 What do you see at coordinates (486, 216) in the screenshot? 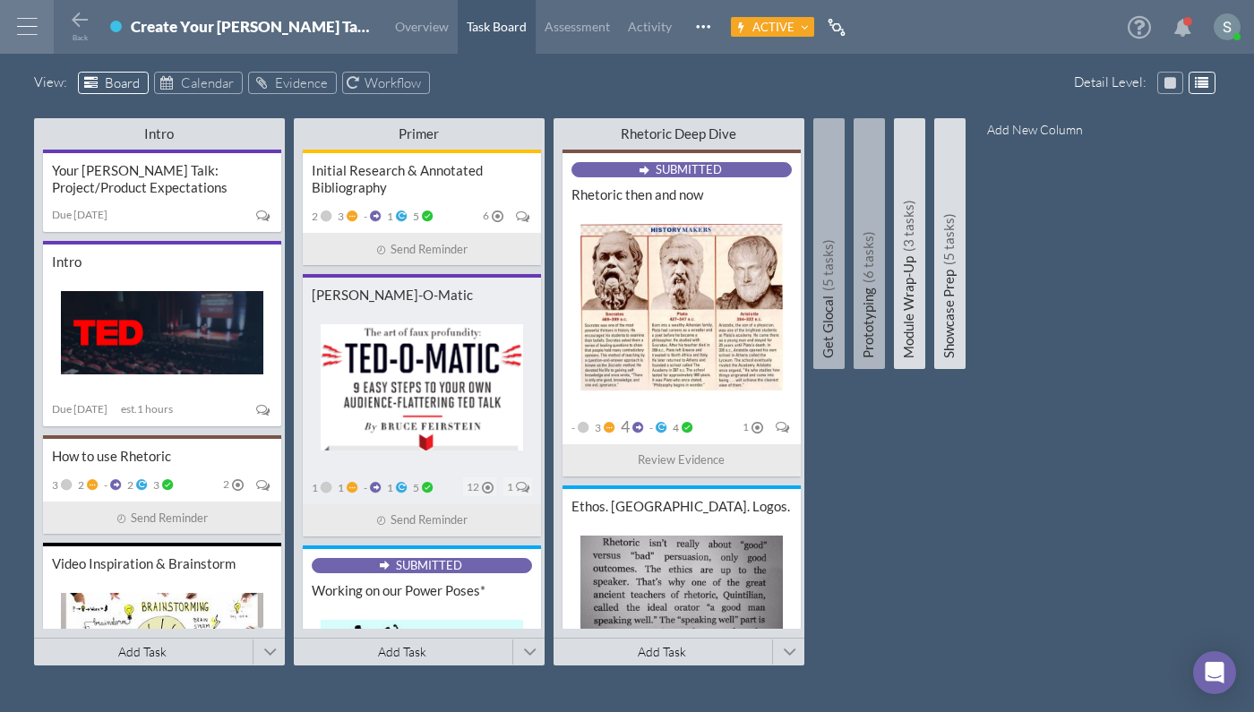
I see `span: 6` at bounding box center [486, 216].